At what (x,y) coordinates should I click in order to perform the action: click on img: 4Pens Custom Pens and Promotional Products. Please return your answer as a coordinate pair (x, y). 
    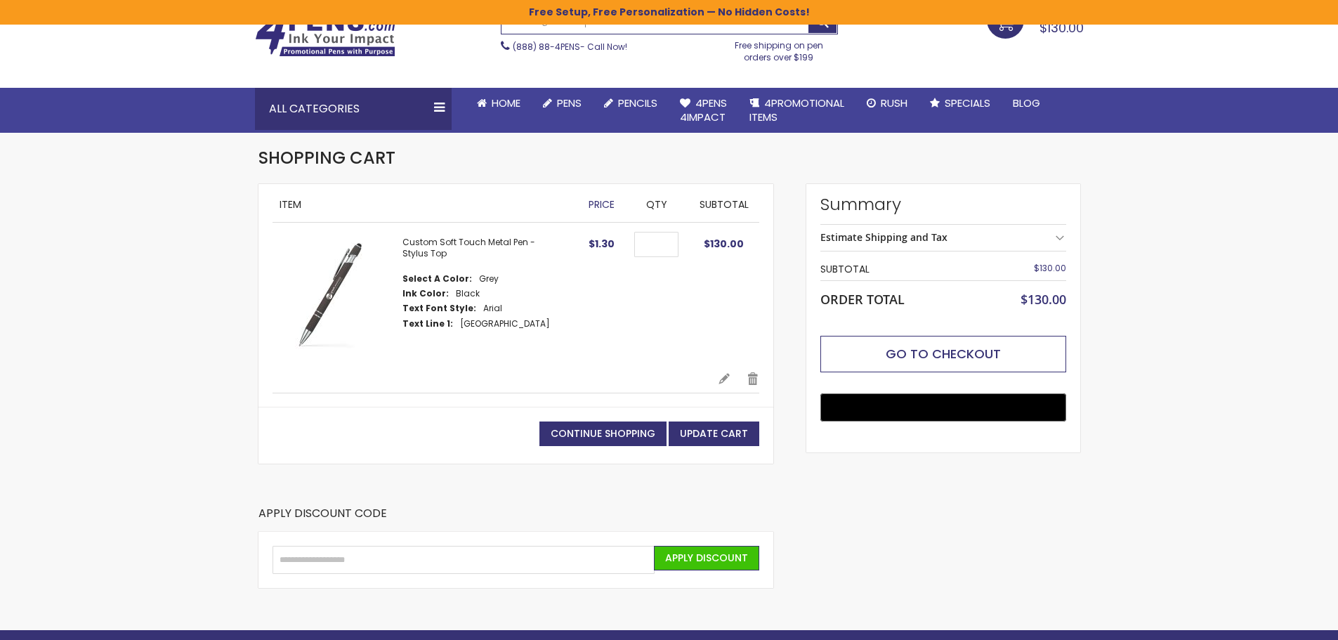
    Looking at the image, I should click on (325, 34).